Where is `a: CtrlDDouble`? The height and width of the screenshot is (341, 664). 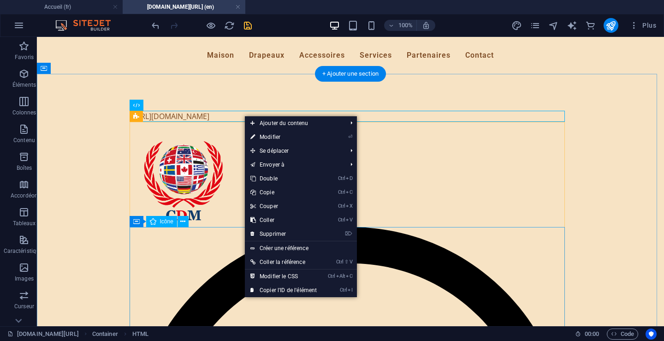
a: CtrlDDouble is located at coordinates (283, 178).